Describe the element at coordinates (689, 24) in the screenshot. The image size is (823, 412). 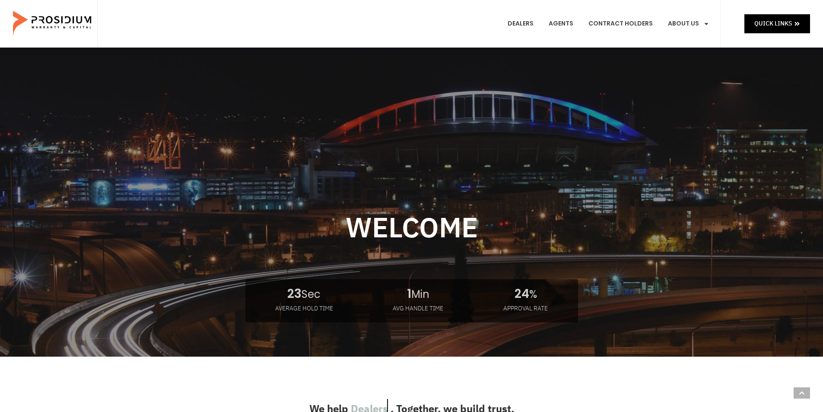
I see `a: About Us` at that location.